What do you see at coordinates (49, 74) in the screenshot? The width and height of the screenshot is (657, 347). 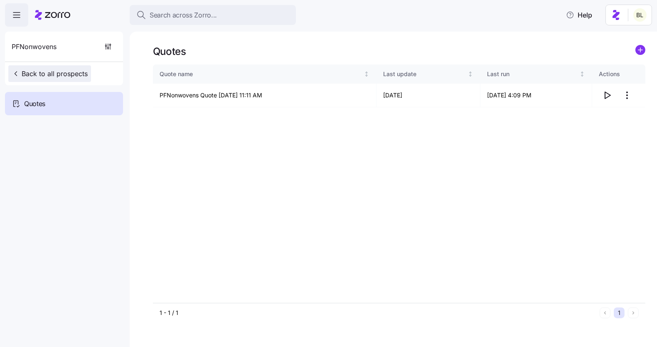 I see `button: Back to all prospects` at bounding box center [49, 74].